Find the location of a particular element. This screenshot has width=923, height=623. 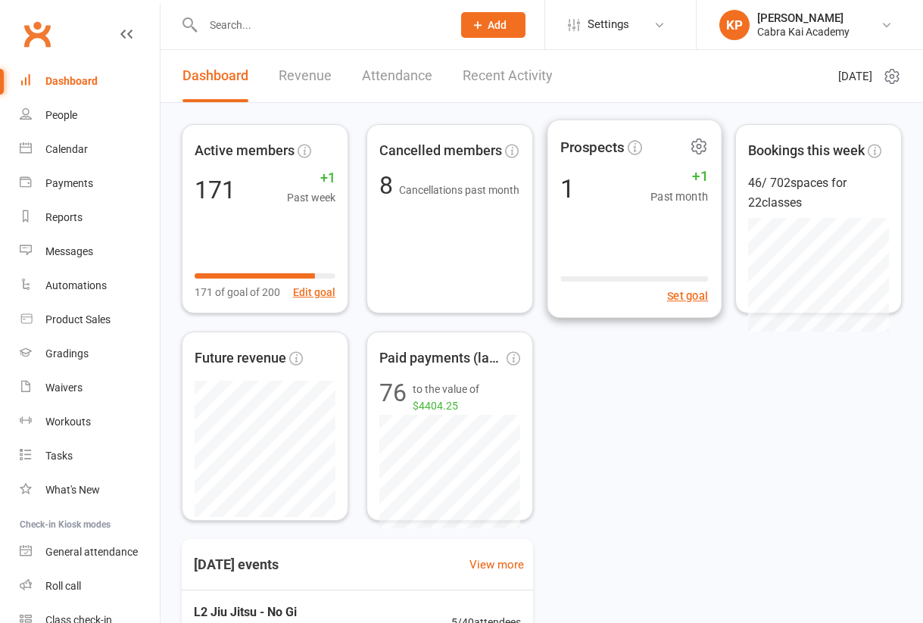

span: Bookings this week is located at coordinates (806, 151).